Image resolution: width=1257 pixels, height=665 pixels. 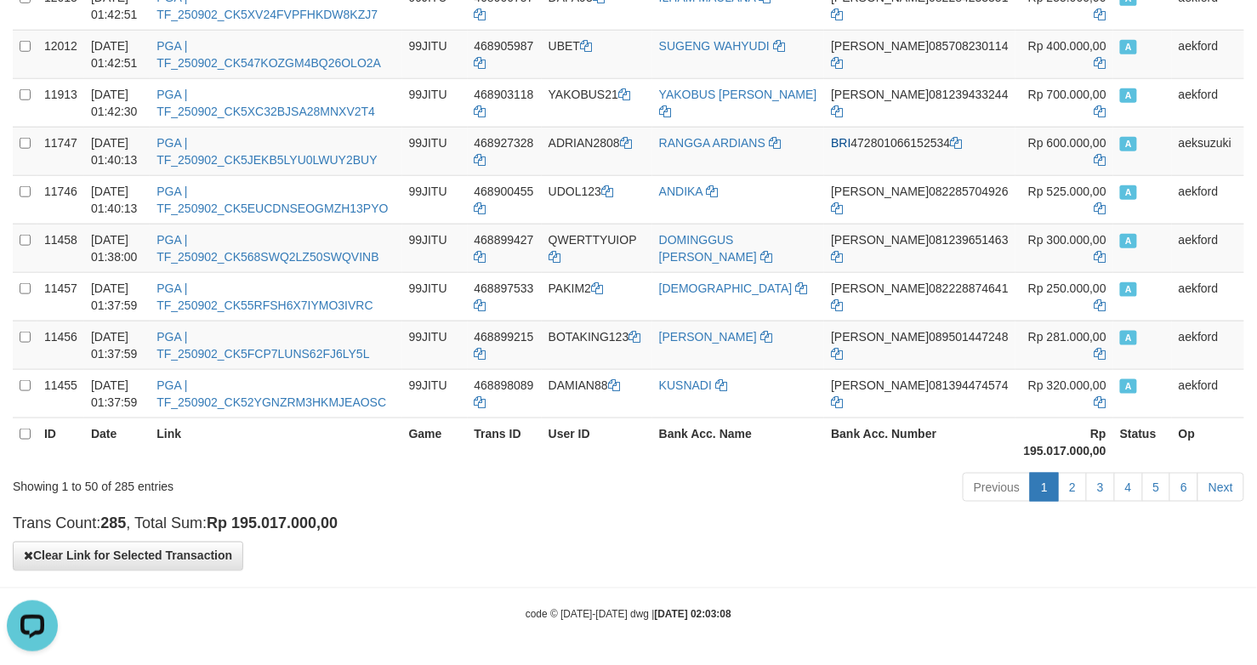 What do you see at coordinates (504, 247) in the screenshot?
I see `td: 468899427` at bounding box center [504, 247].